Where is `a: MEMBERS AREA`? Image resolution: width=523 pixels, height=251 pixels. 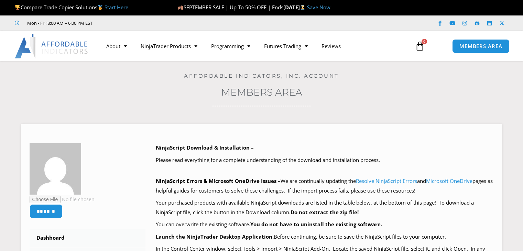 a: MEMBERS AREA is located at coordinates (481, 46).